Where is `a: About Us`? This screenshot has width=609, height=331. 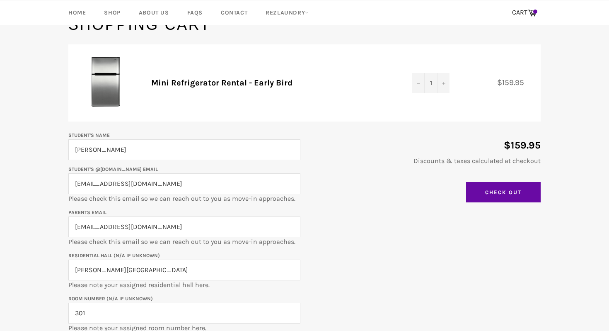 a: About Us is located at coordinates (154, 12).